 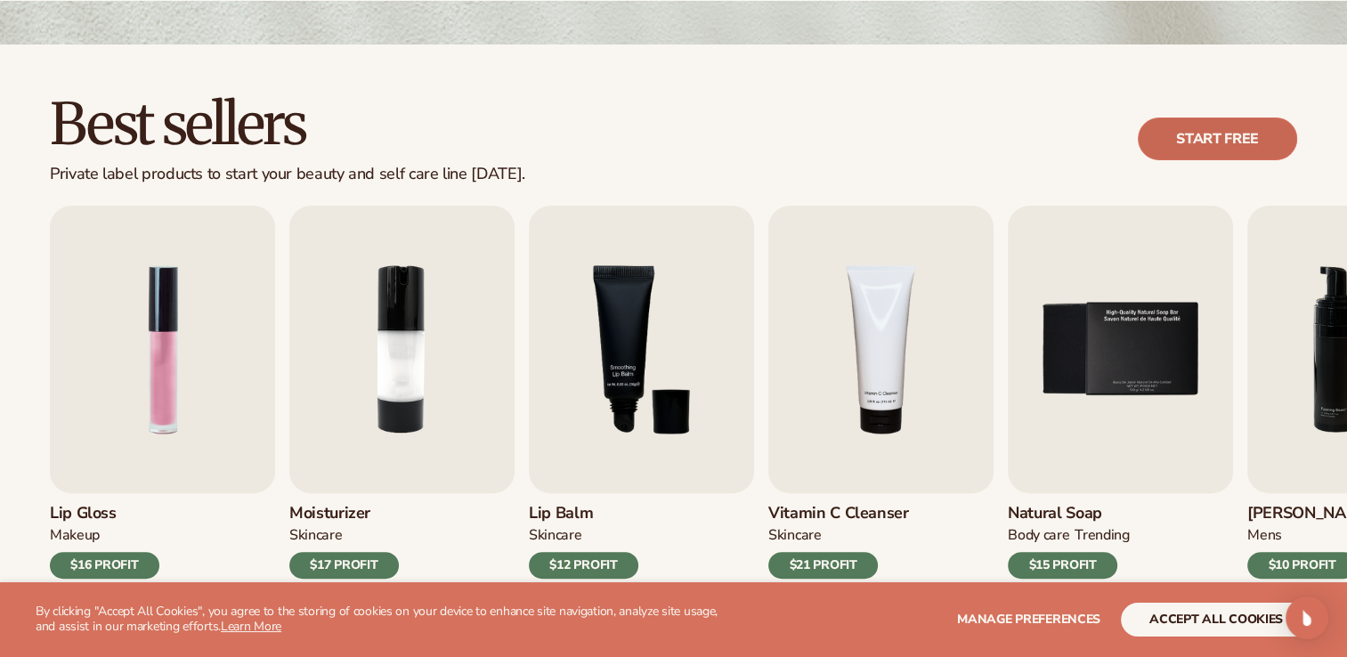 I want to click on div: Skincare, so click(x=794, y=535).